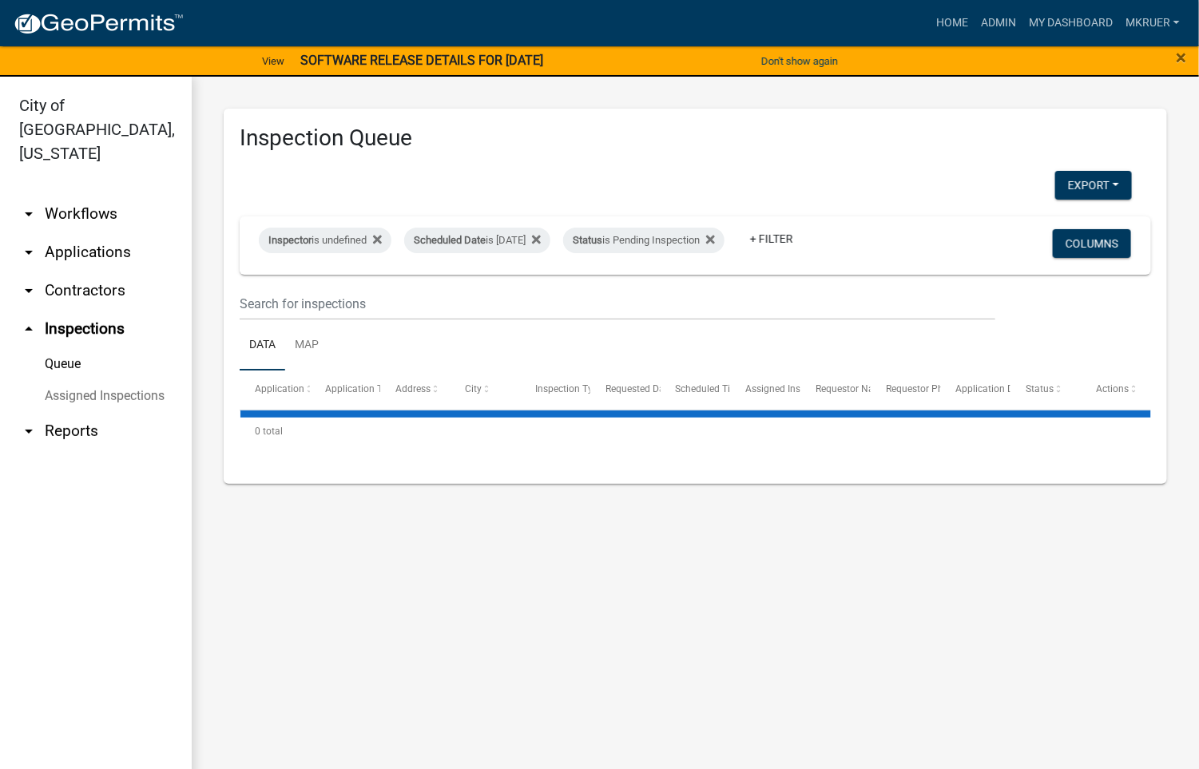 Image resolution: width=1199 pixels, height=769 pixels. What do you see at coordinates (799, 61) in the screenshot?
I see `button: Don't show again` at bounding box center [799, 61].